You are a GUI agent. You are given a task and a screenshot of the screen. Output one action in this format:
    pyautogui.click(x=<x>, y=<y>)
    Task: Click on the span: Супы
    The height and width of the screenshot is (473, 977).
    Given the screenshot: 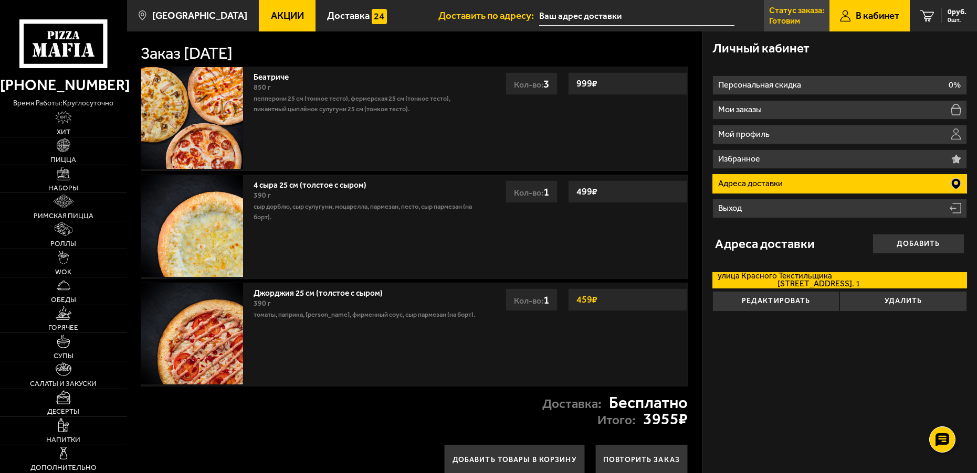 What is the action you would take?
    pyautogui.click(x=64, y=356)
    